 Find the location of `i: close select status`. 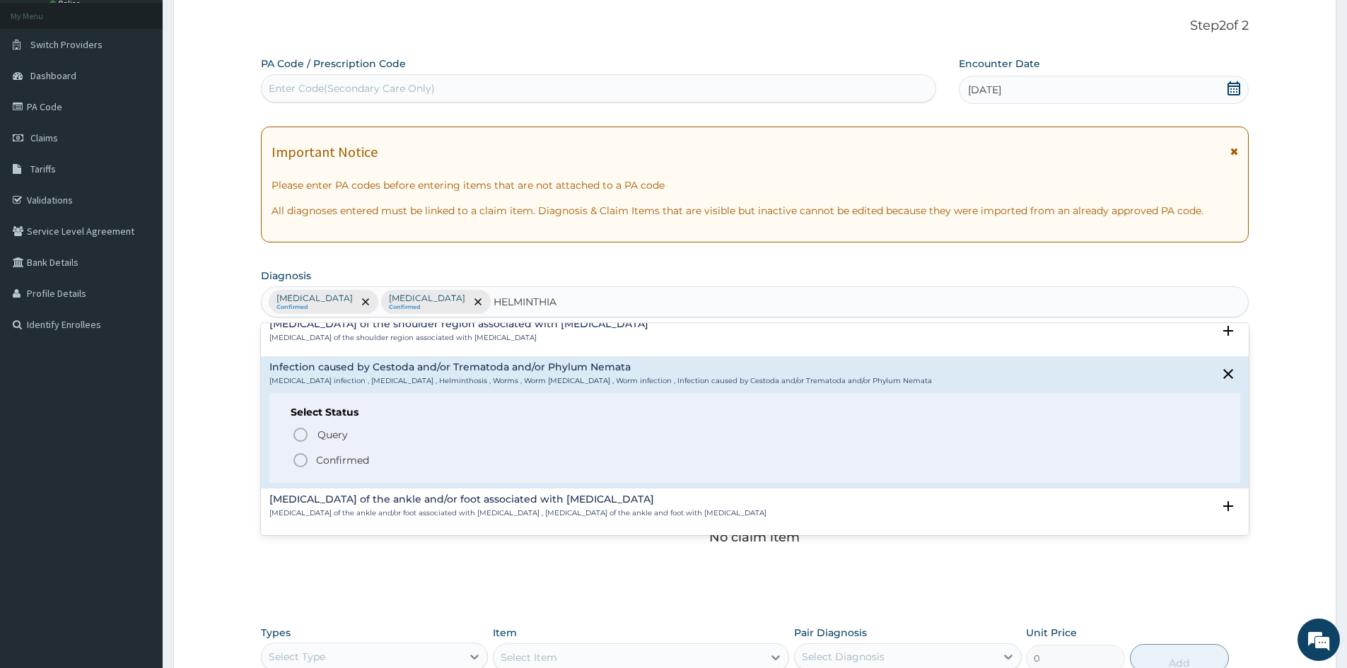

i: close select status is located at coordinates (1229, 374).